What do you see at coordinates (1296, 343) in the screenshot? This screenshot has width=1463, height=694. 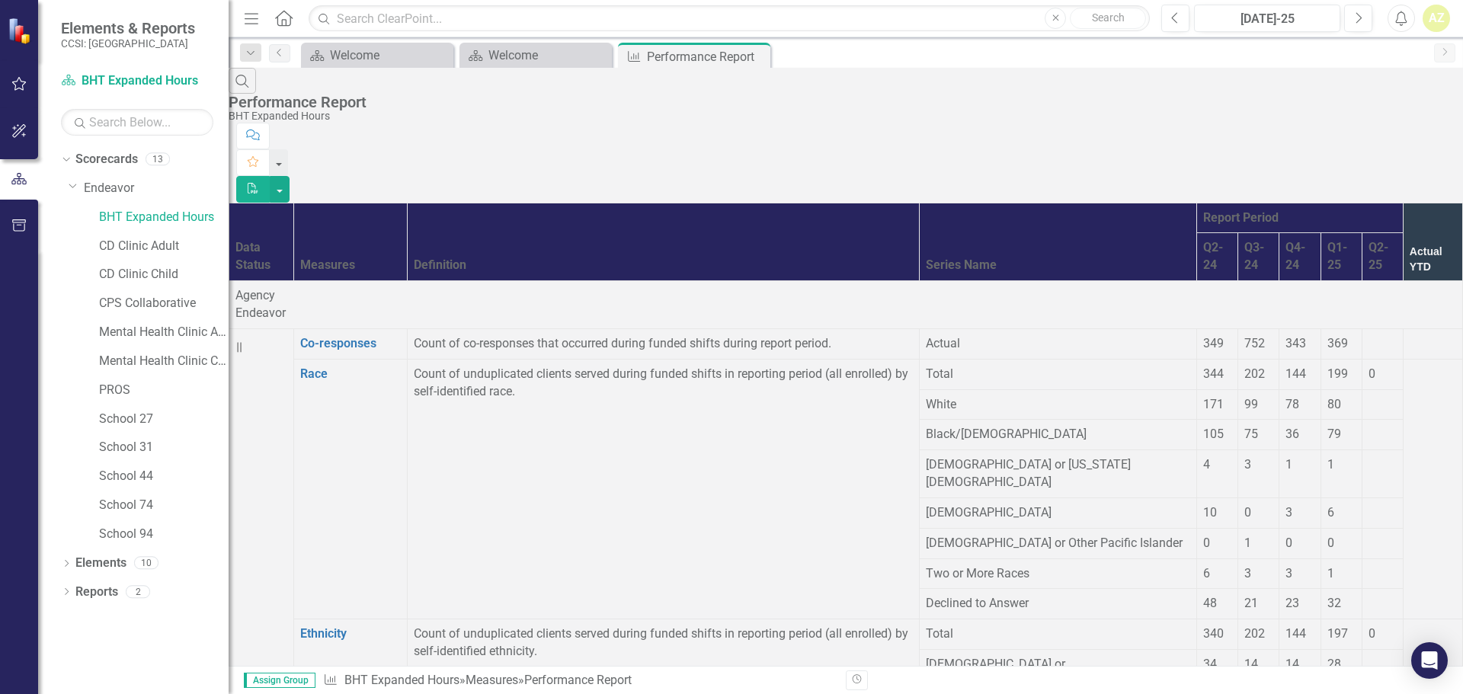 I see `span: 343` at bounding box center [1296, 343].